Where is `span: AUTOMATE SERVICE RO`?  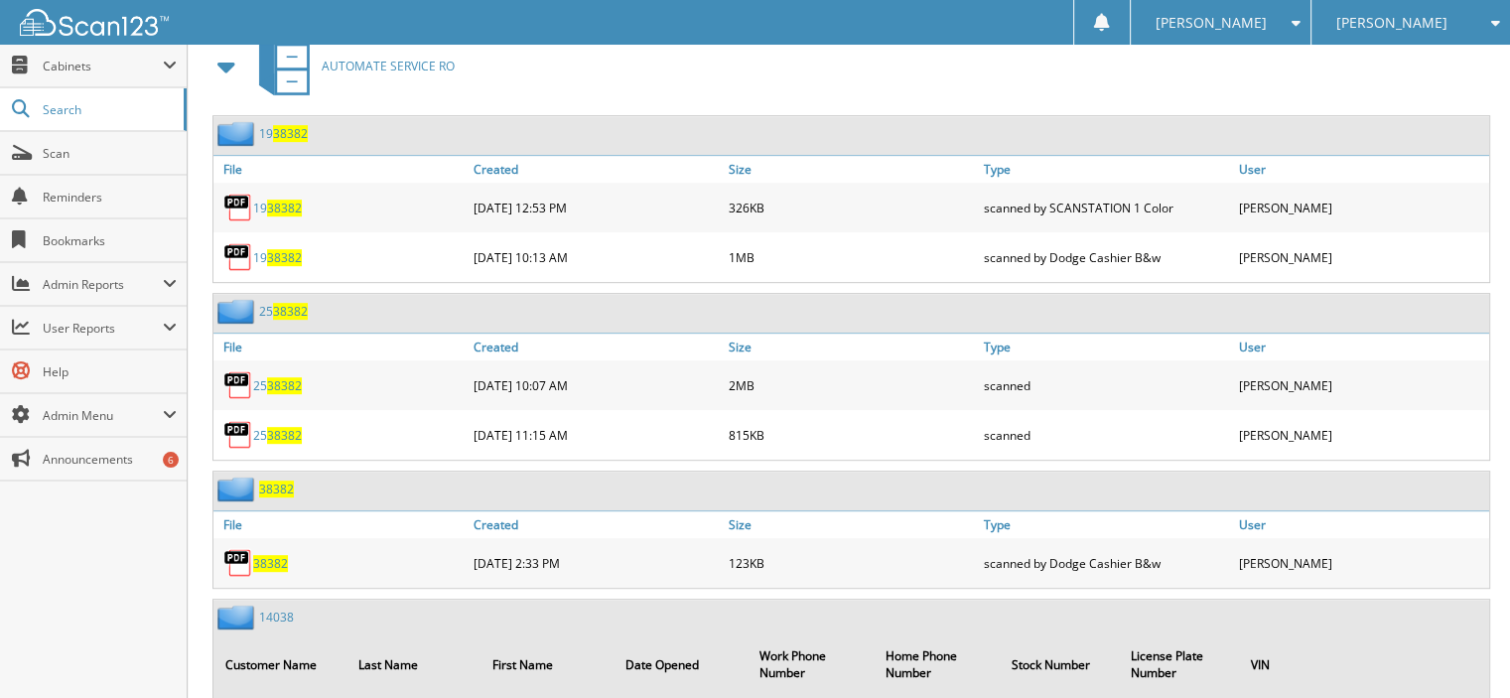
span: AUTOMATE SERVICE RO is located at coordinates (388, 66).